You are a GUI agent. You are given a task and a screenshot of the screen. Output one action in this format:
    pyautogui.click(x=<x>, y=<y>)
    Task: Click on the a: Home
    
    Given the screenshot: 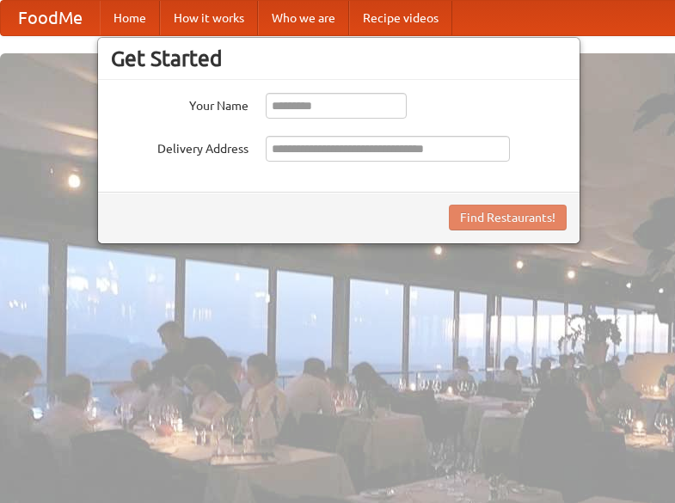 What is the action you would take?
    pyautogui.click(x=130, y=18)
    